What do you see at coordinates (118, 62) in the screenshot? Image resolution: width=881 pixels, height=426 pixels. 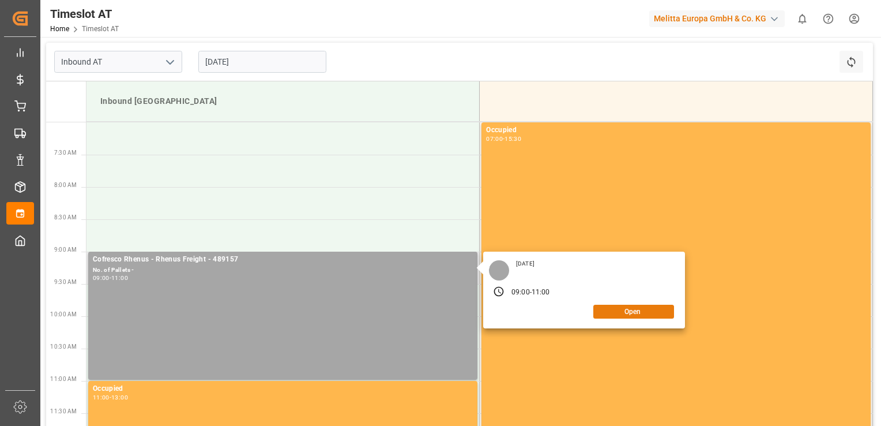 I see `input: Type to search/select` at bounding box center [118, 62].